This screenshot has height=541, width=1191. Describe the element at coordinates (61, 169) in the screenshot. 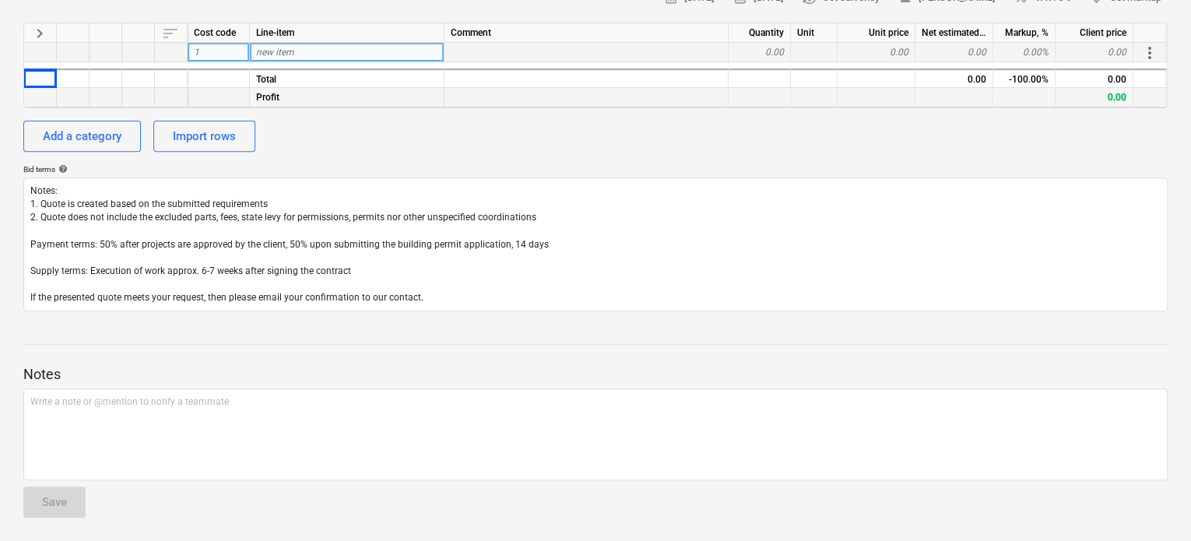

I see `span: help` at that location.